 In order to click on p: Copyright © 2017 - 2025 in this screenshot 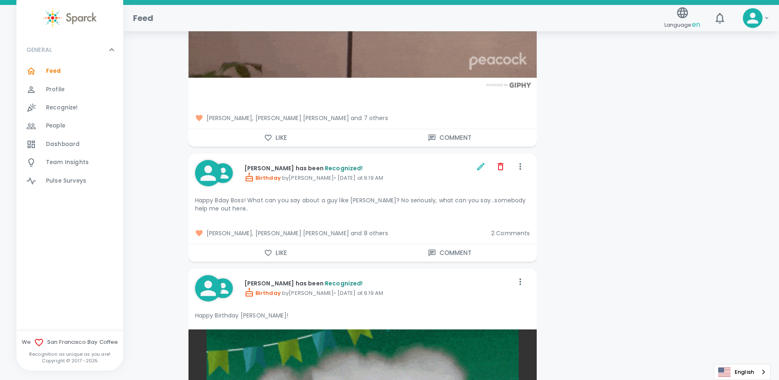, I will do `click(70, 360)`.